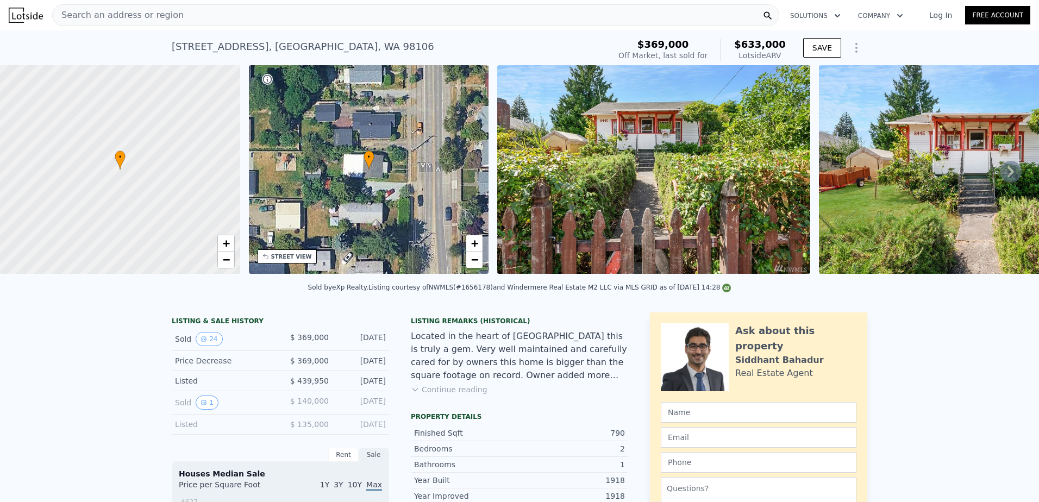 The width and height of the screenshot is (1039, 502). I want to click on span: $633,000, so click(760, 44).